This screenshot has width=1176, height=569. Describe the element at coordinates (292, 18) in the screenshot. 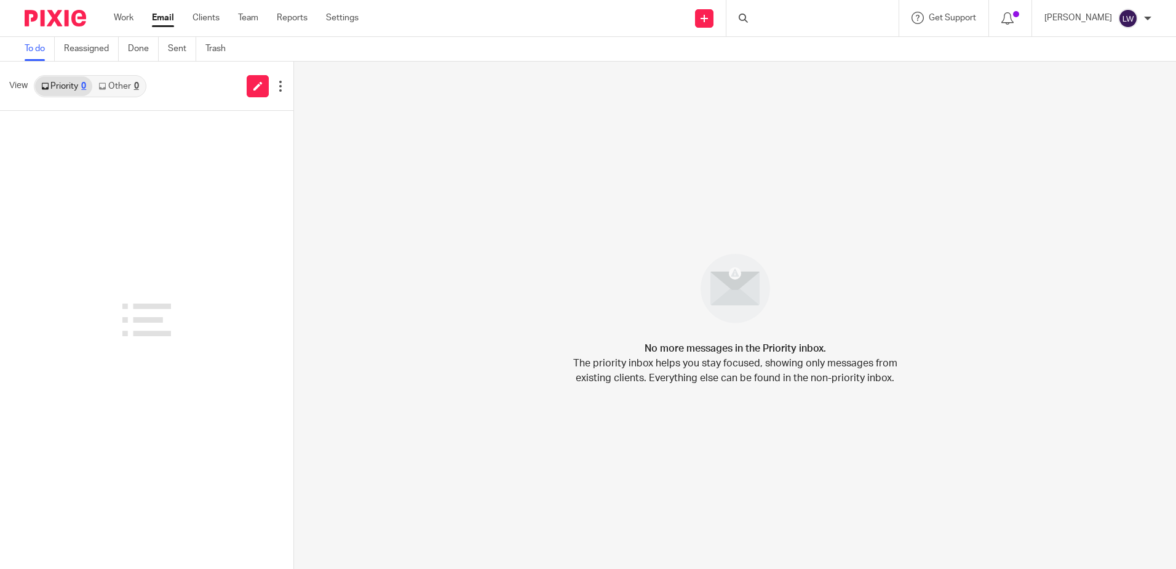

I see `a: Reports` at that location.